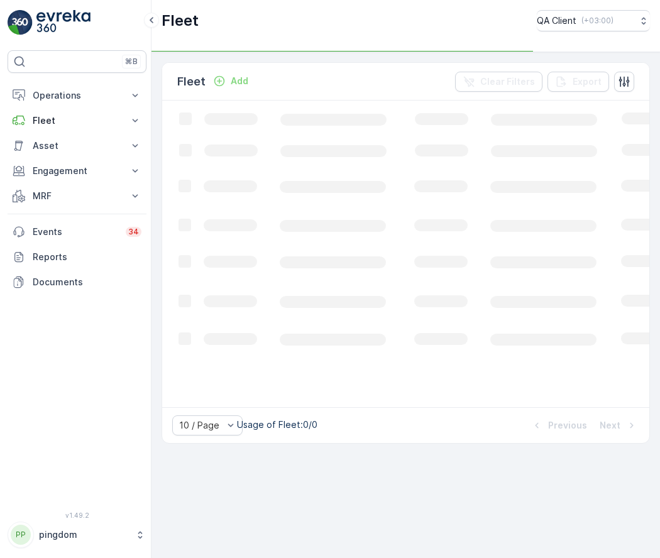 The height and width of the screenshot is (558, 660). I want to click on p: Export, so click(587, 82).